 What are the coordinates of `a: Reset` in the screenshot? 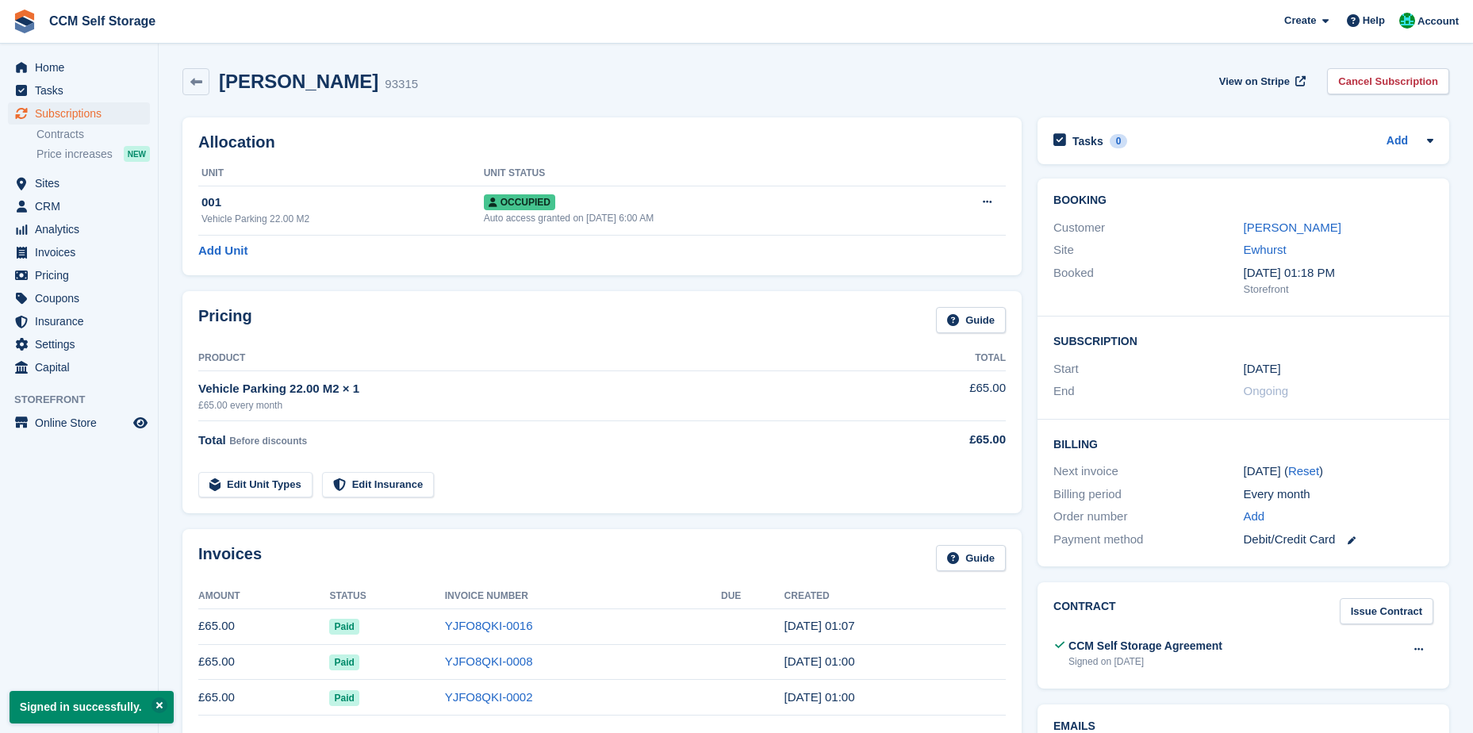 It's located at (1303, 470).